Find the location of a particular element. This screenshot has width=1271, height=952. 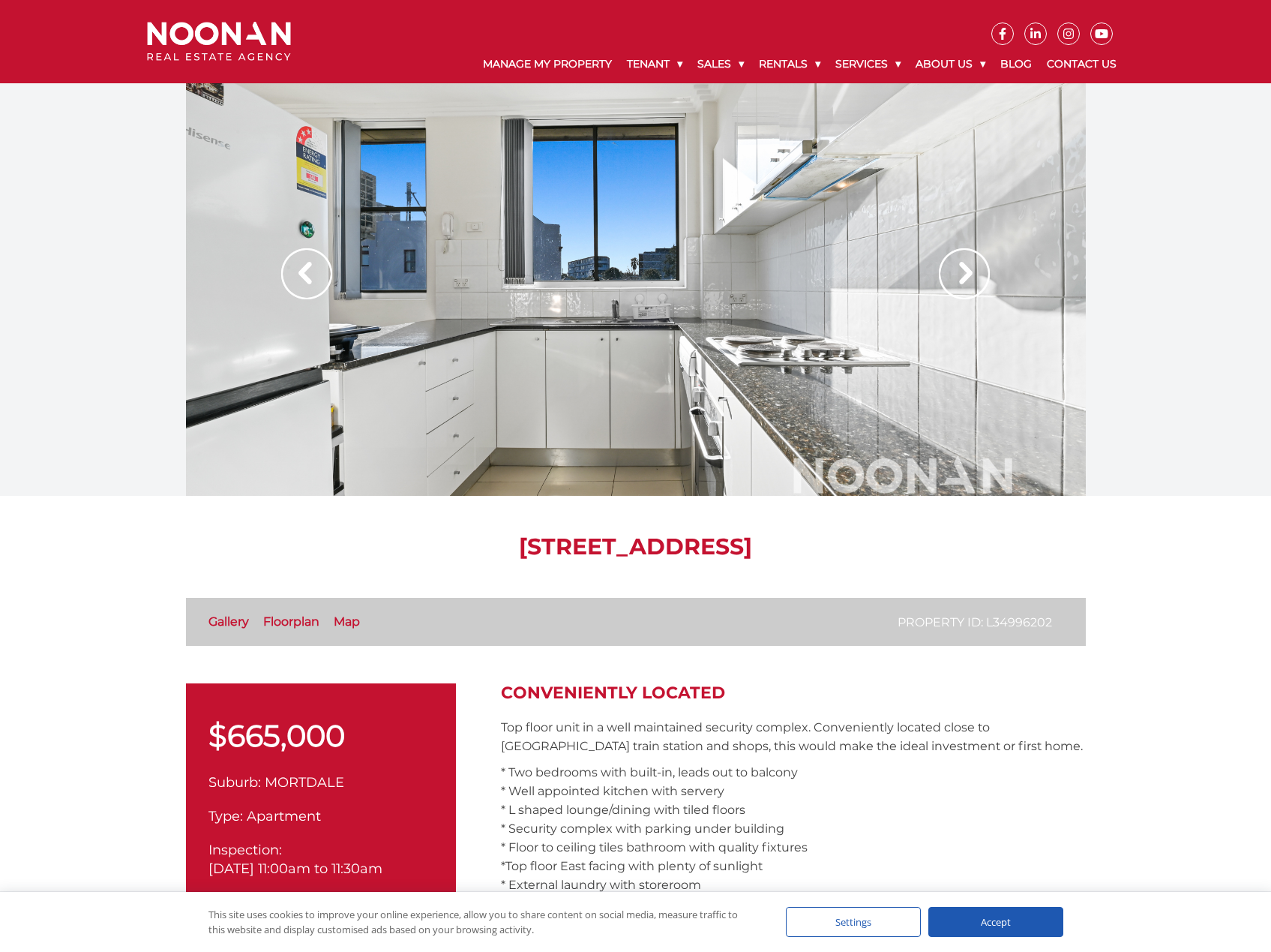

span: Apartment is located at coordinates (284, 816).